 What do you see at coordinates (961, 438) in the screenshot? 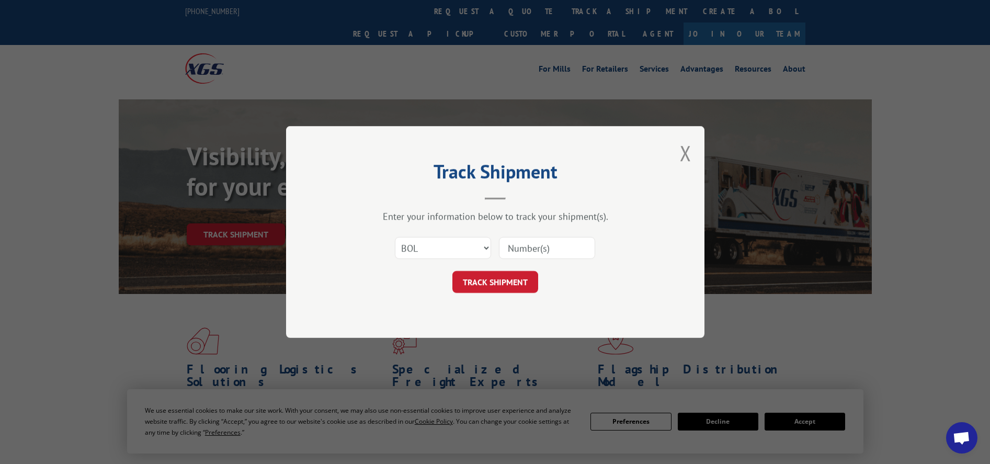
I see `div: Open chat` at bounding box center [961, 438].